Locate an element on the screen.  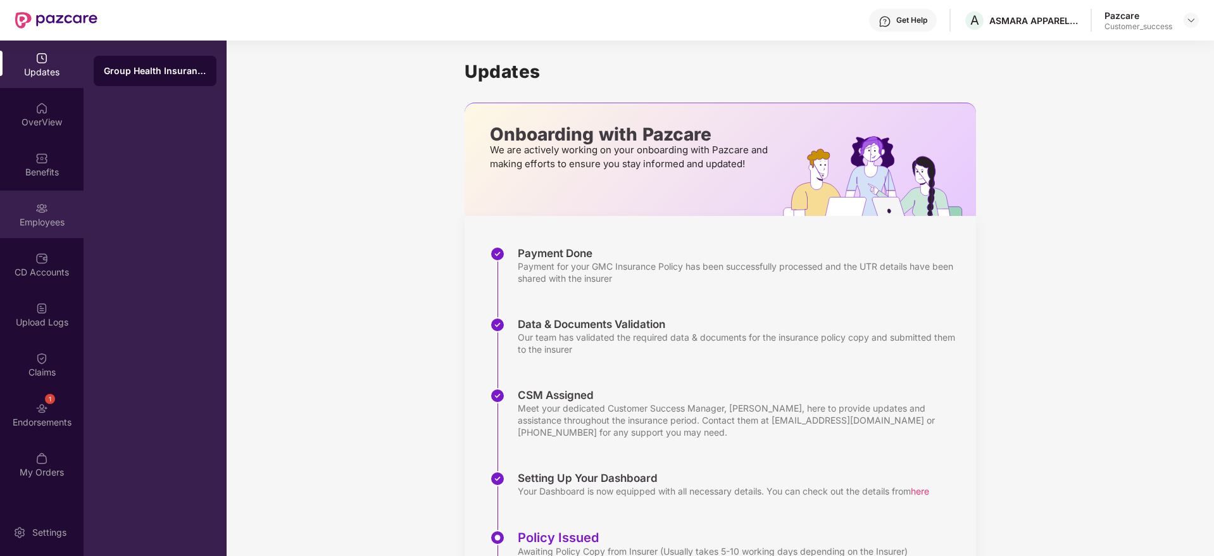
div: Data & Documents Validation is located at coordinates (741, 324).